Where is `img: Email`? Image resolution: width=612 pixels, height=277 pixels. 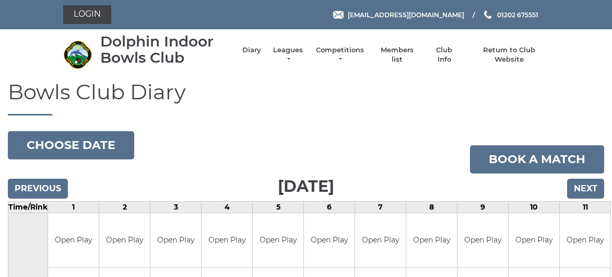
img: Email is located at coordinates (338, 15).